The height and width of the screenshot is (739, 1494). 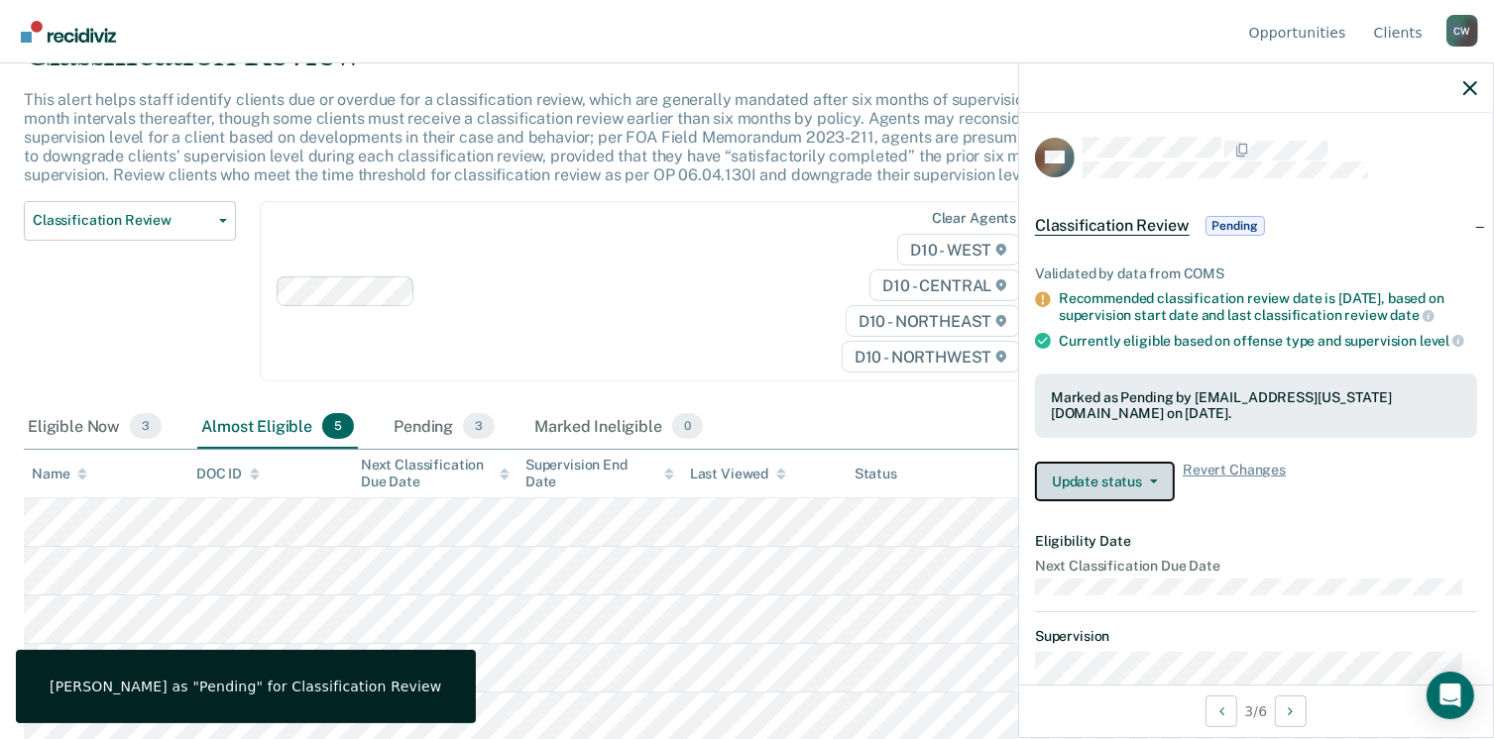 I want to click on span: D10 - NORTHEAST, so click(x=933, y=321).